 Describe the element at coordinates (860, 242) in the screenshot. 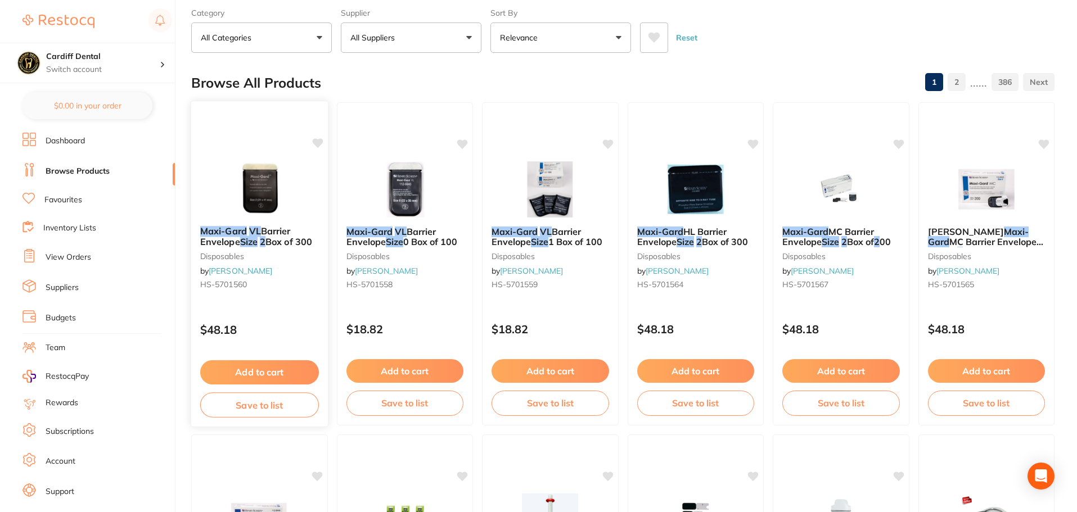

I see `span: Box of` at that location.